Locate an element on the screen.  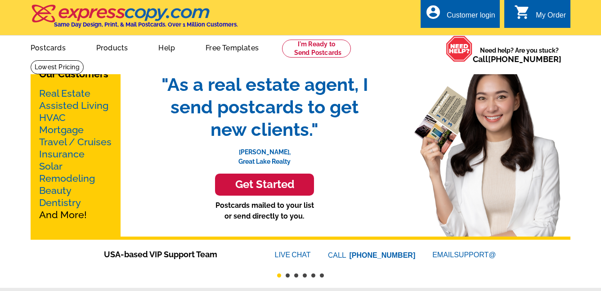
a: Beauty is located at coordinates (55, 190).